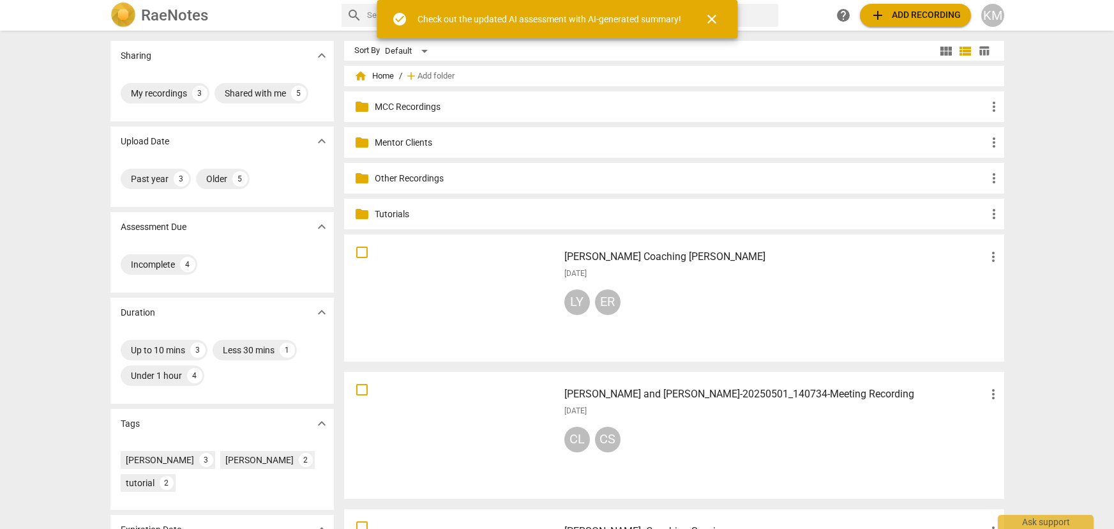 The height and width of the screenshot is (529, 1114). What do you see at coordinates (916, 15) in the screenshot?
I see `span: Add recording` at bounding box center [916, 15].